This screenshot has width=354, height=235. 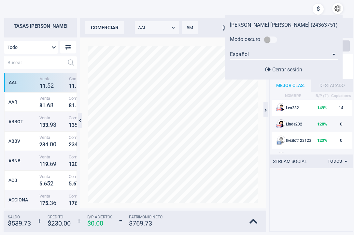 What do you see at coordinates (322, 140) in the screenshot?
I see `strong: 123 %` at bounding box center [322, 140].